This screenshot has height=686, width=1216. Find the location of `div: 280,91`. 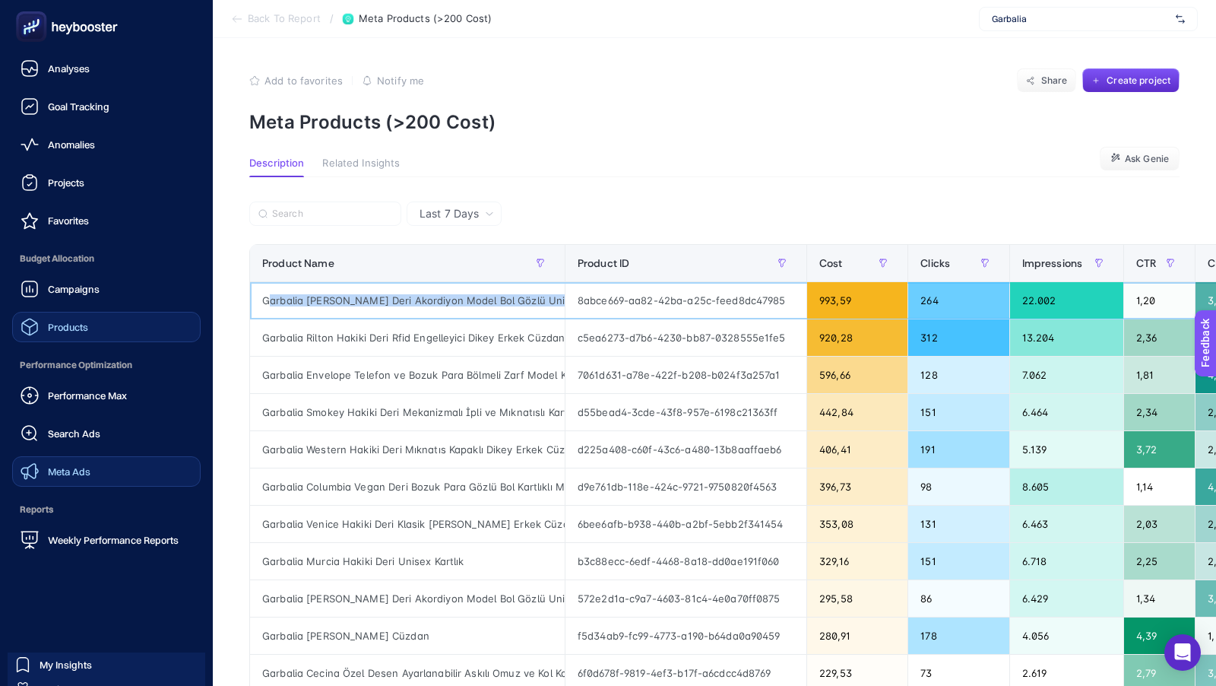

div: 280,91 is located at coordinates (858, 636).